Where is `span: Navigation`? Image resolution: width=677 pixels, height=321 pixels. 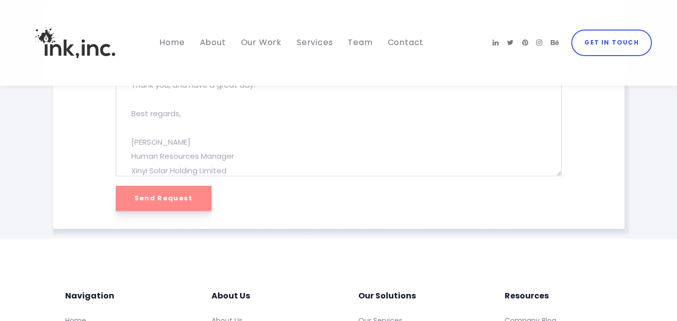
span: Navigation is located at coordinates (90, 296).